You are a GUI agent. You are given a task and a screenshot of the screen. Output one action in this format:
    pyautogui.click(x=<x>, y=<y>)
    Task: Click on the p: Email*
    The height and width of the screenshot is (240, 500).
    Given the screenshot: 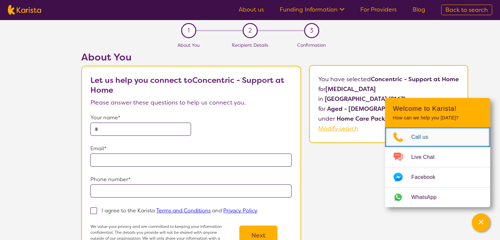 What is the action you would take?
    pyautogui.click(x=191, y=148)
    